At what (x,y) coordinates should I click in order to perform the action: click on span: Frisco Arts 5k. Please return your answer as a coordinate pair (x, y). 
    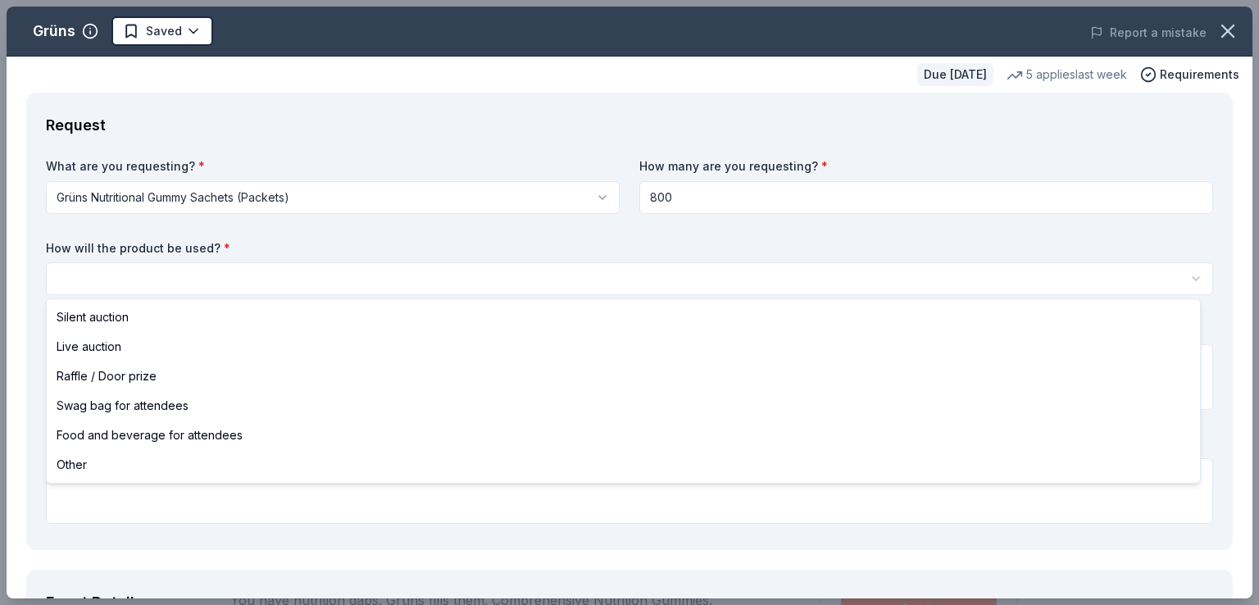
    Looking at the image, I should click on (360, 30).